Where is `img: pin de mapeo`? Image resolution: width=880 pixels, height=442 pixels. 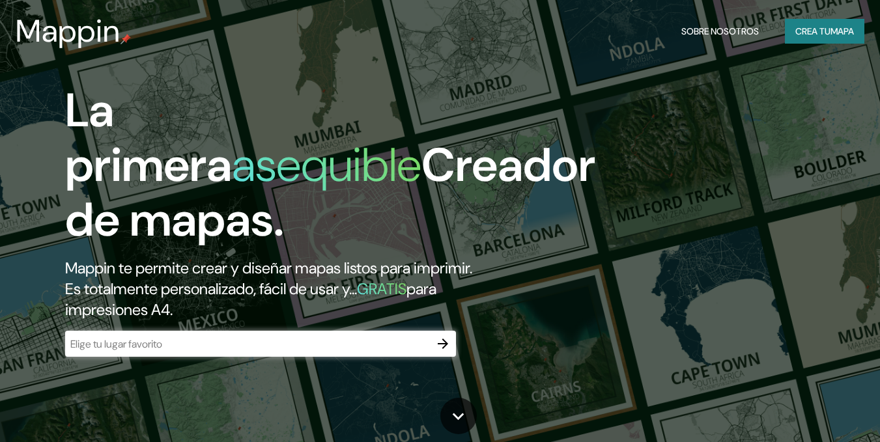 img: pin de mapeo is located at coordinates (126, 39).